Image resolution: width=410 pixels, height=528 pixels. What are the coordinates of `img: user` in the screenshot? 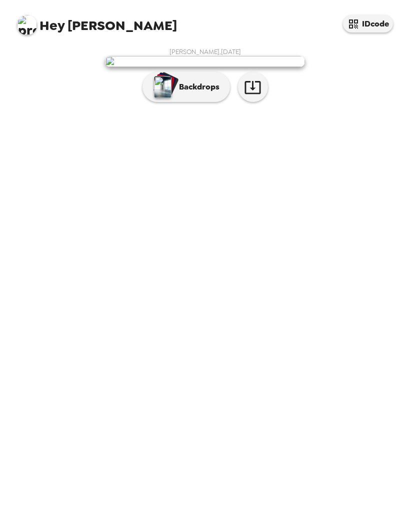 It's located at (205, 62).